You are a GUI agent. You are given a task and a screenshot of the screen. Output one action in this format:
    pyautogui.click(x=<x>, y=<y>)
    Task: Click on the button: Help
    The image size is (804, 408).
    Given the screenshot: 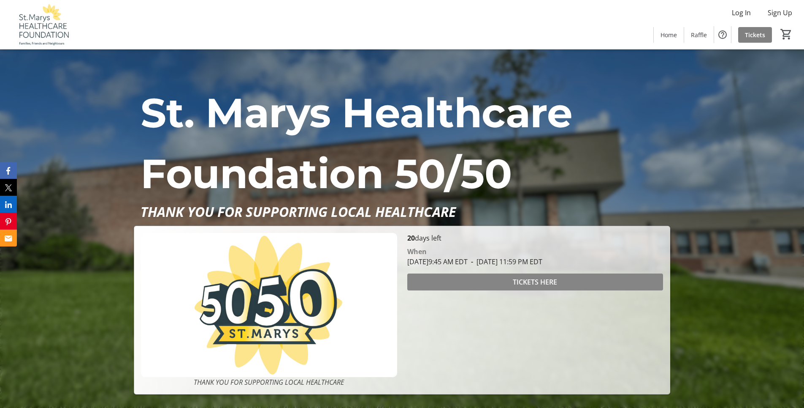 What is the action you would take?
    pyautogui.click(x=723, y=35)
    